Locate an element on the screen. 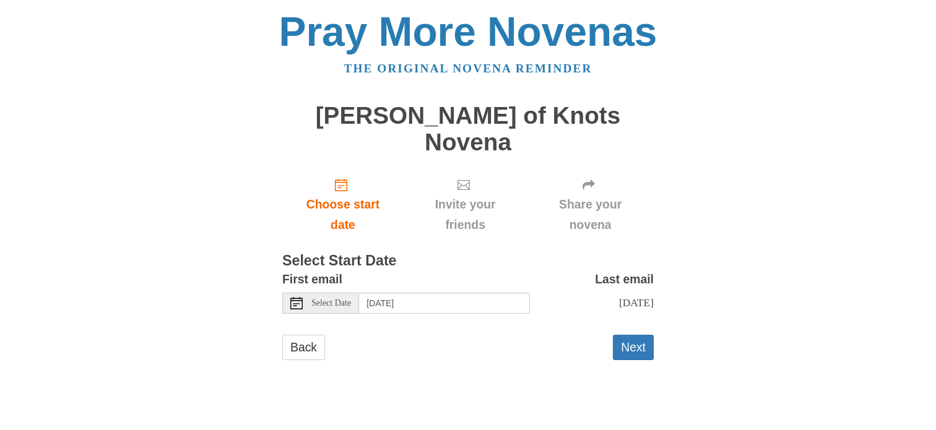 The width and height of the screenshot is (936, 430). span: Select Date is located at coordinates (331, 303).